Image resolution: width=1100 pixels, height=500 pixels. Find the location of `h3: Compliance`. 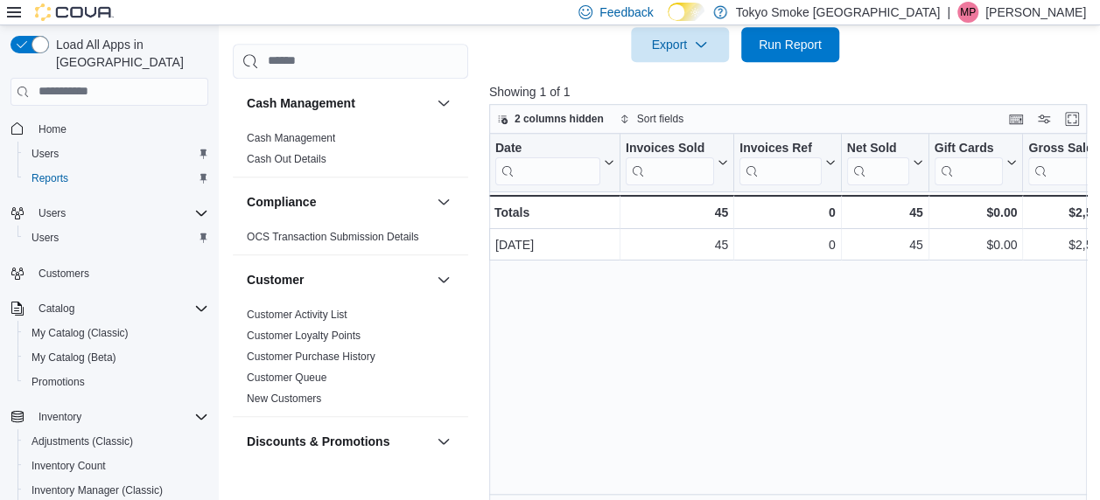

h3: Compliance is located at coordinates (281, 202).